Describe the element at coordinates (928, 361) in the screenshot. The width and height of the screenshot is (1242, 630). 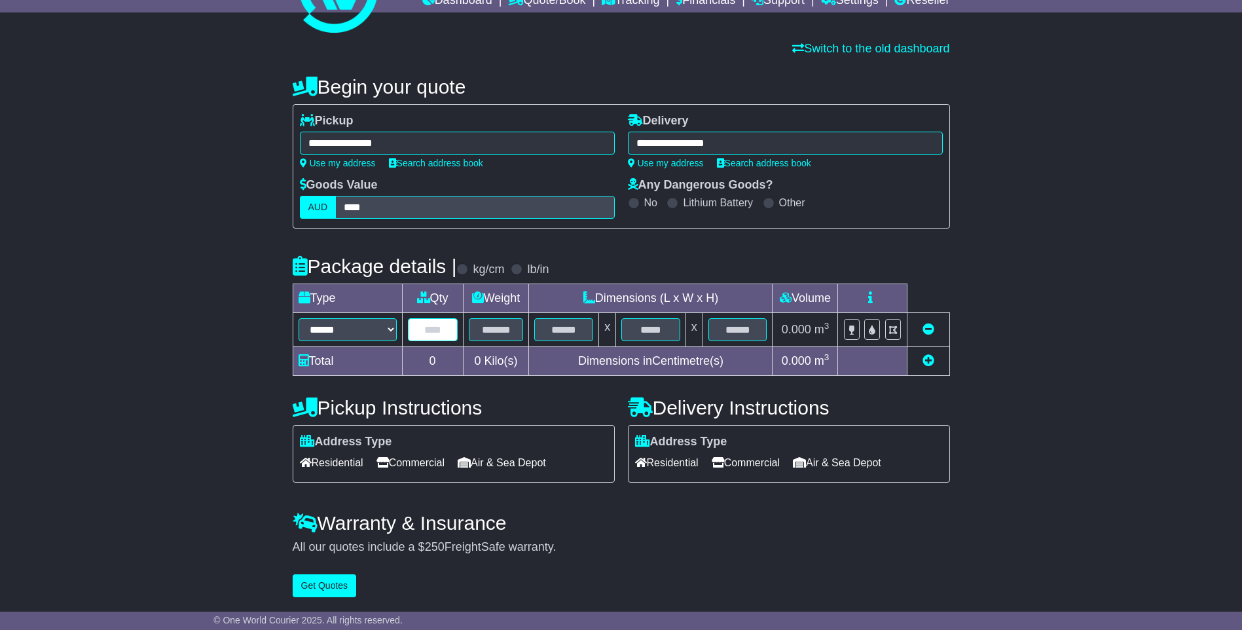
I see `a: Add new item` at that location.